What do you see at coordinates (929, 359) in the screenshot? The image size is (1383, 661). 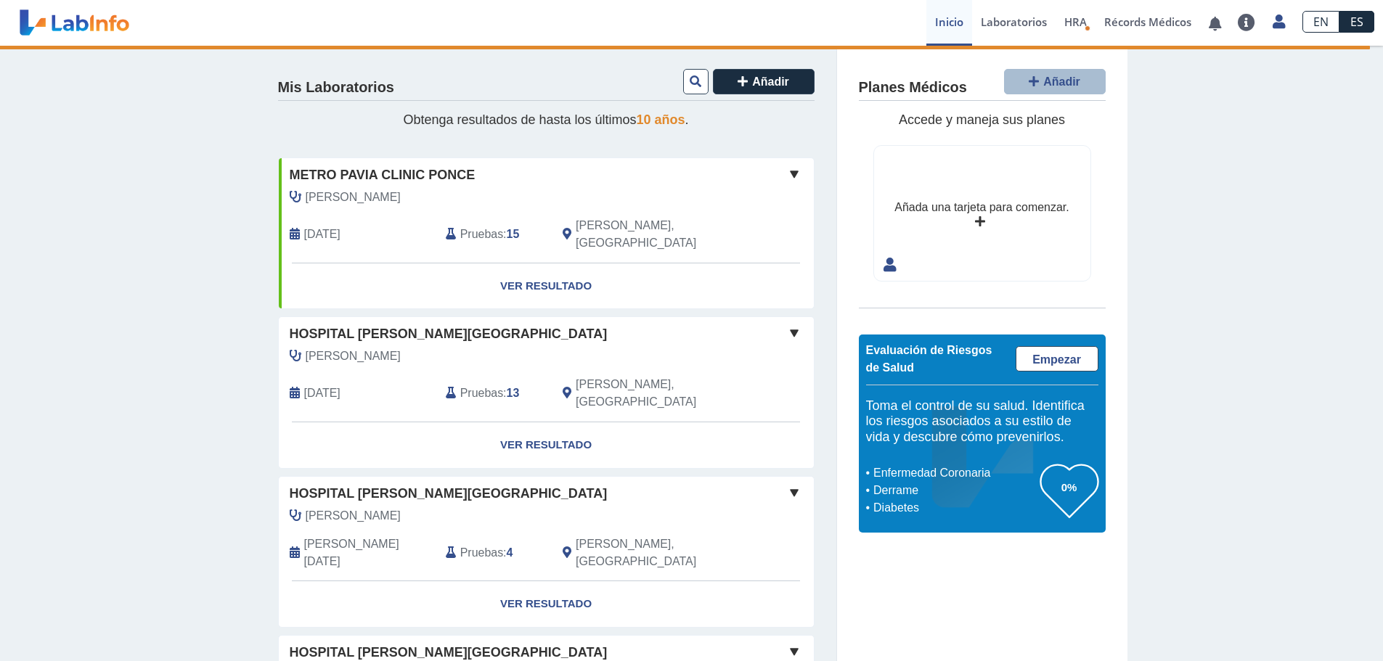 I see `span: Evaluación de Riesgos de Salud` at bounding box center [929, 359].